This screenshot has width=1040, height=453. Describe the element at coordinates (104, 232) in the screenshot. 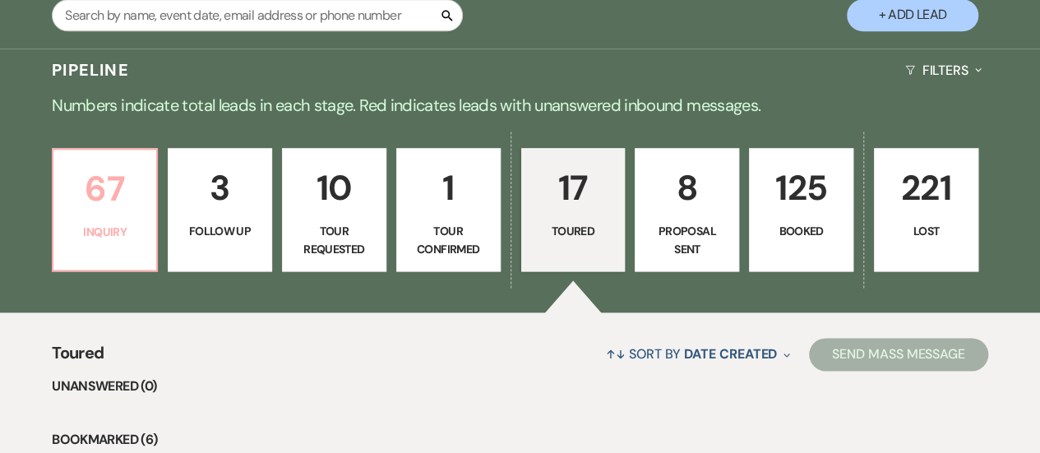

I see `p: Inquiry` at that location.